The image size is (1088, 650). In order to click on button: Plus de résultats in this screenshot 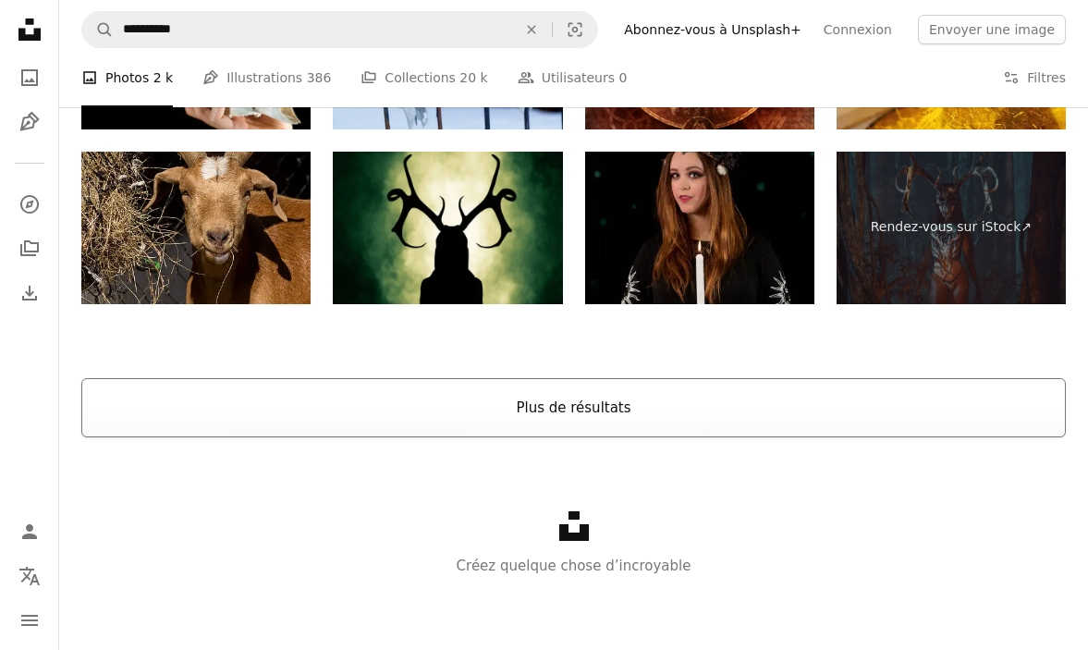, I will do `click(573, 408)`.